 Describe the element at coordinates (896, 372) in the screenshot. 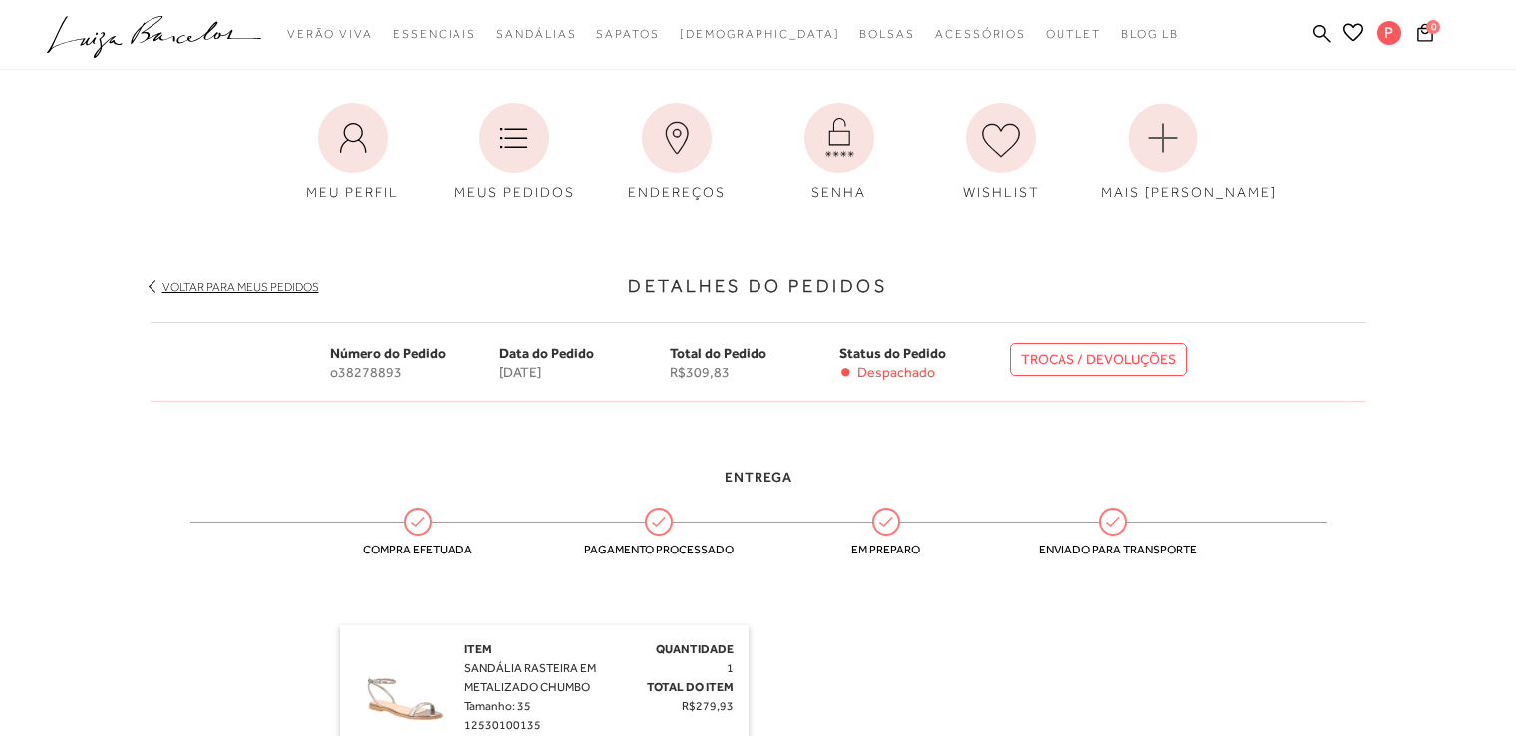

I see `span: Despachado` at that location.